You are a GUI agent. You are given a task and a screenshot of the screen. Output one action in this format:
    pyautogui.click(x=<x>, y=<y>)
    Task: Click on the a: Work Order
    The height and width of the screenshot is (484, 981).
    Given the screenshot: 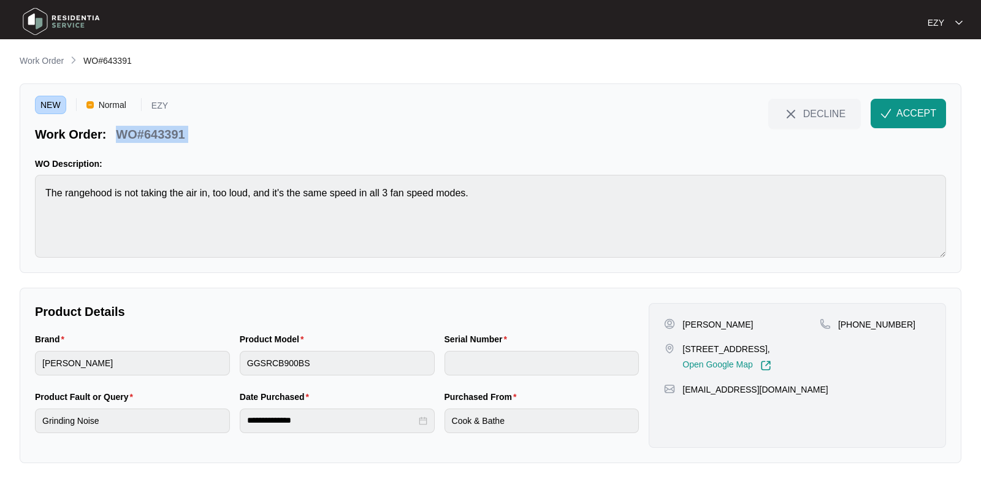 What is the action you would take?
    pyautogui.click(x=42, y=61)
    